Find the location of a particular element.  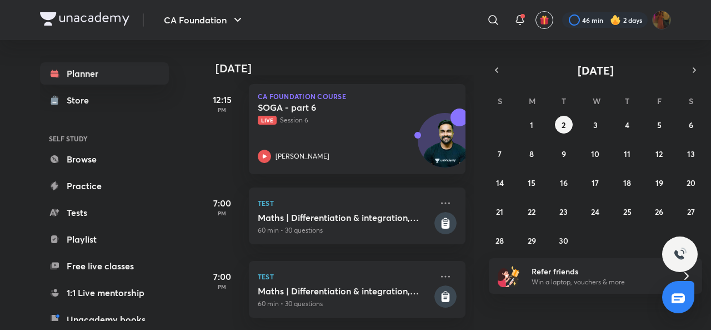

abbr: September 23, 2025 is located at coordinates (563, 211).